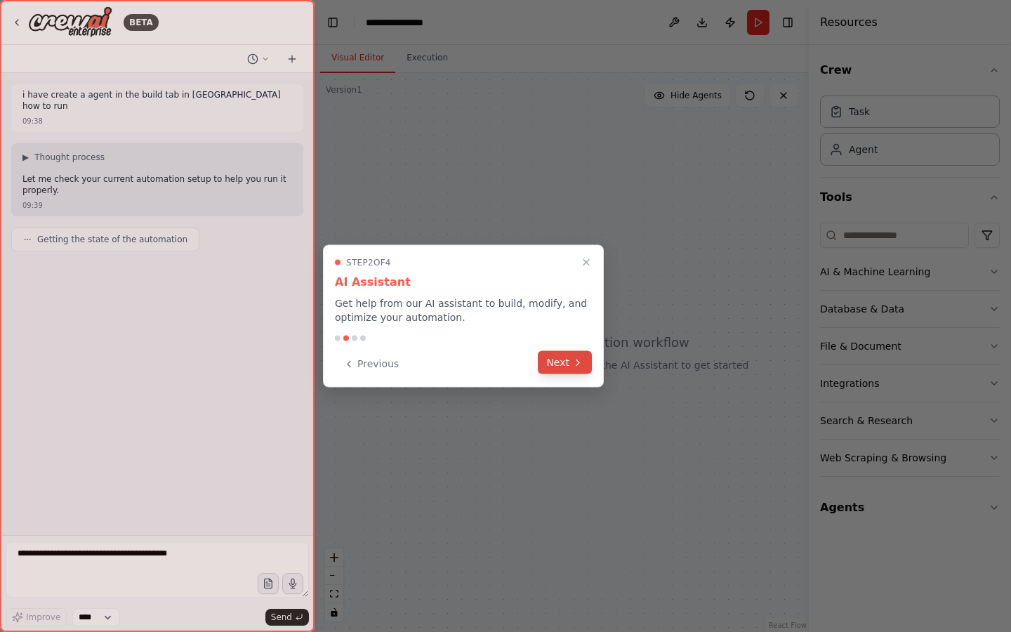 The height and width of the screenshot is (632, 1011). What do you see at coordinates (464, 310) in the screenshot?
I see `p: Get help from our AI assistant to build, modify, and optimize your automation.` at bounding box center [464, 310].